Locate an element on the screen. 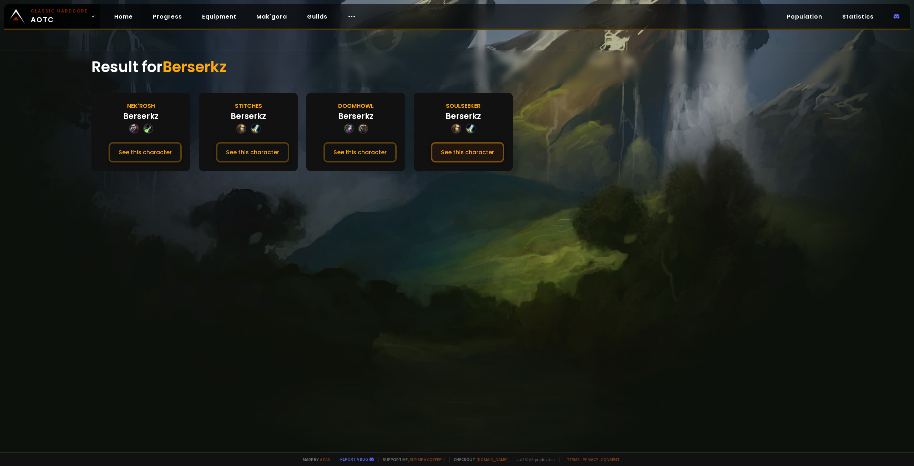 The height and width of the screenshot is (466, 914). a: Population is located at coordinates (804, 16).